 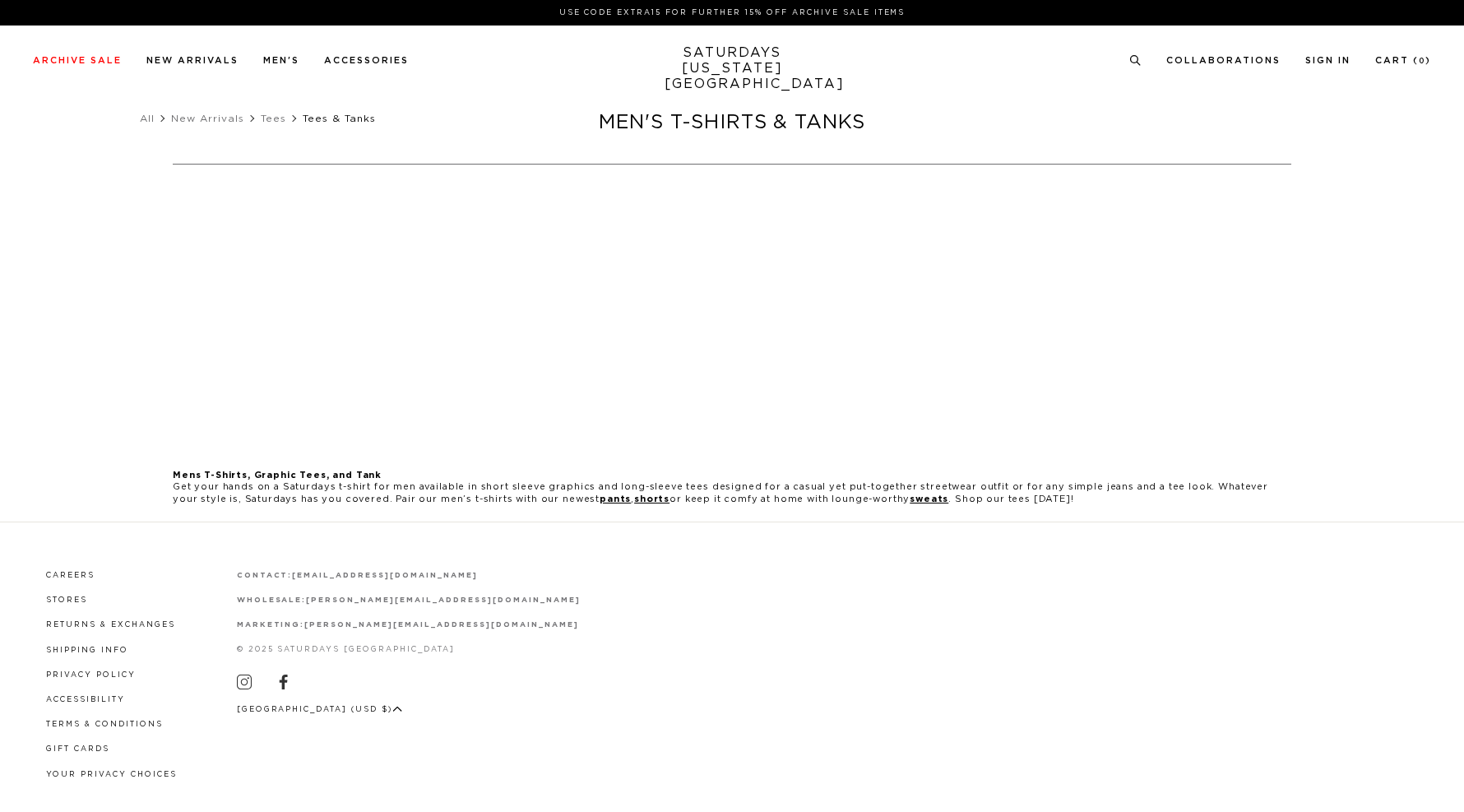 What do you see at coordinates (264, 574) in the screenshot?
I see `strong: contact:` at bounding box center [264, 574].